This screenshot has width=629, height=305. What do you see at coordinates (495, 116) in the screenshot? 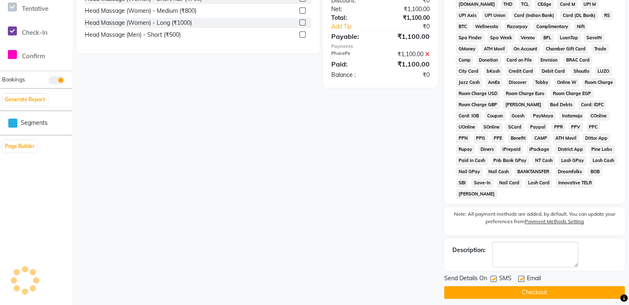
I see `span: Coupon` at bounding box center [495, 116].